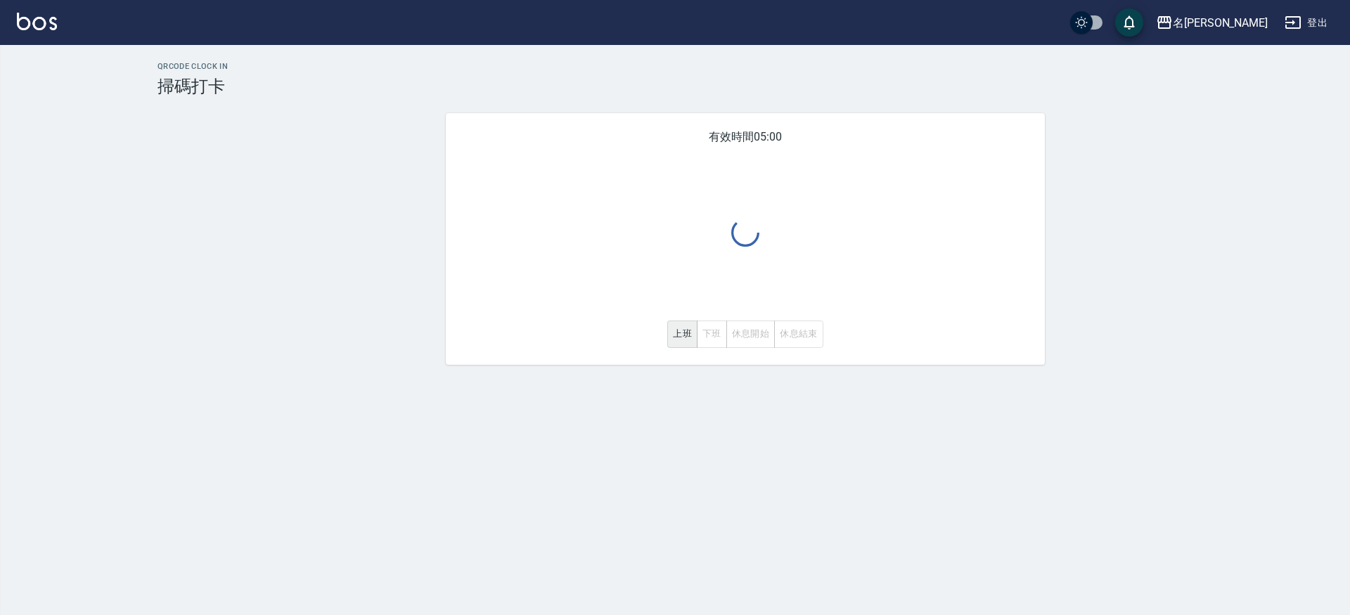 This screenshot has height=615, width=1350. What do you see at coordinates (745, 239) in the screenshot?
I see `div: 有效時間 05:00` at bounding box center [745, 239].